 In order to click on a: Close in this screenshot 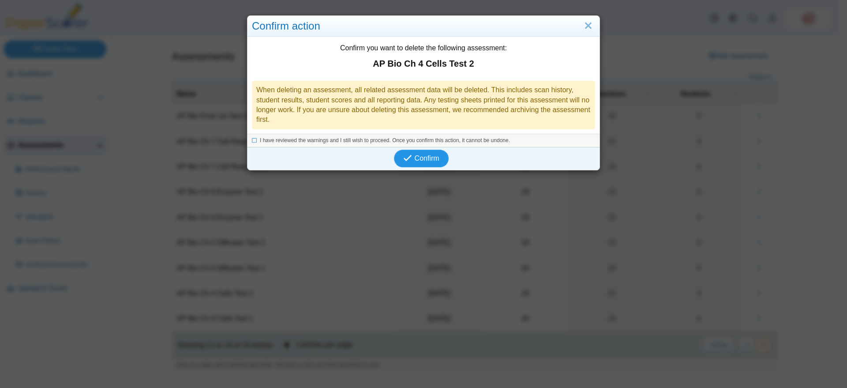, I will do `click(588, 26)`.